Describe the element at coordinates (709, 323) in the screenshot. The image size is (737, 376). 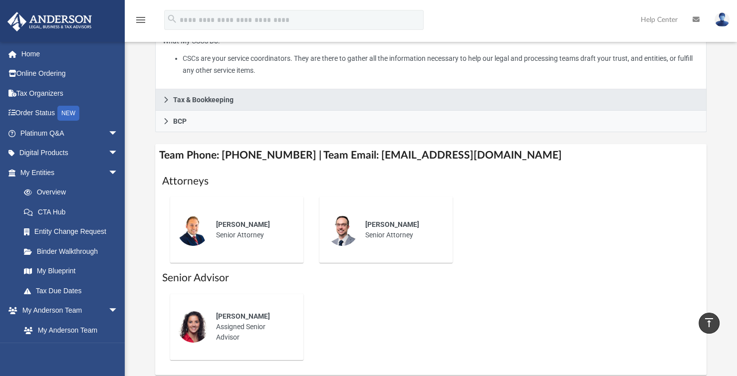
I see `i: vertical_align_top` at that location.